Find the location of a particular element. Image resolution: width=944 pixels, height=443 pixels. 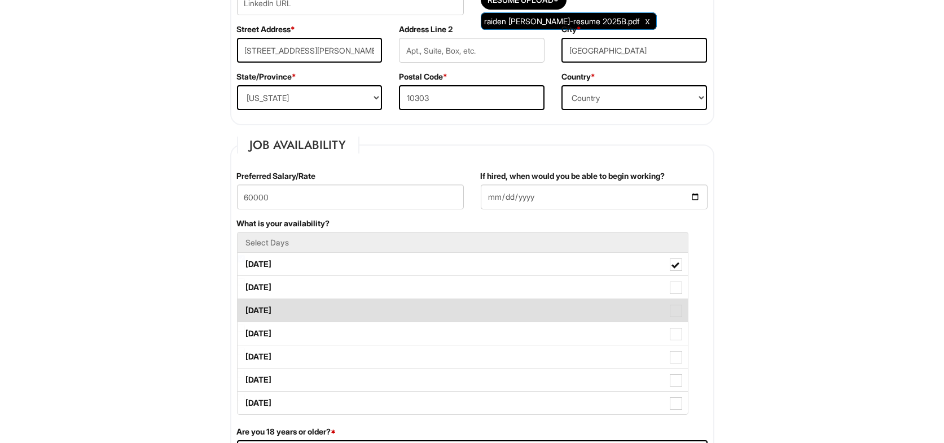

label: Address Line 2 is located at coordinates (426, 29).